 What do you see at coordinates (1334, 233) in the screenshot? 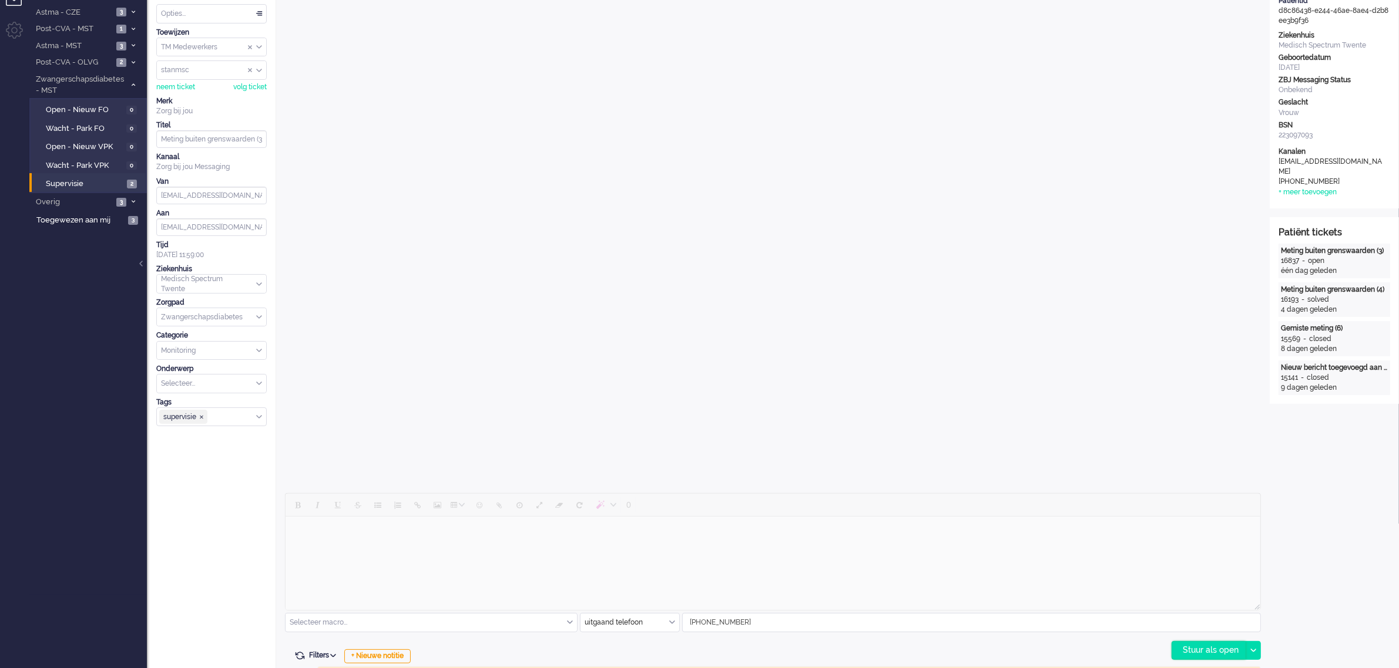
I see `div: Patiënt tickets` at bounding box center [1334, 233].